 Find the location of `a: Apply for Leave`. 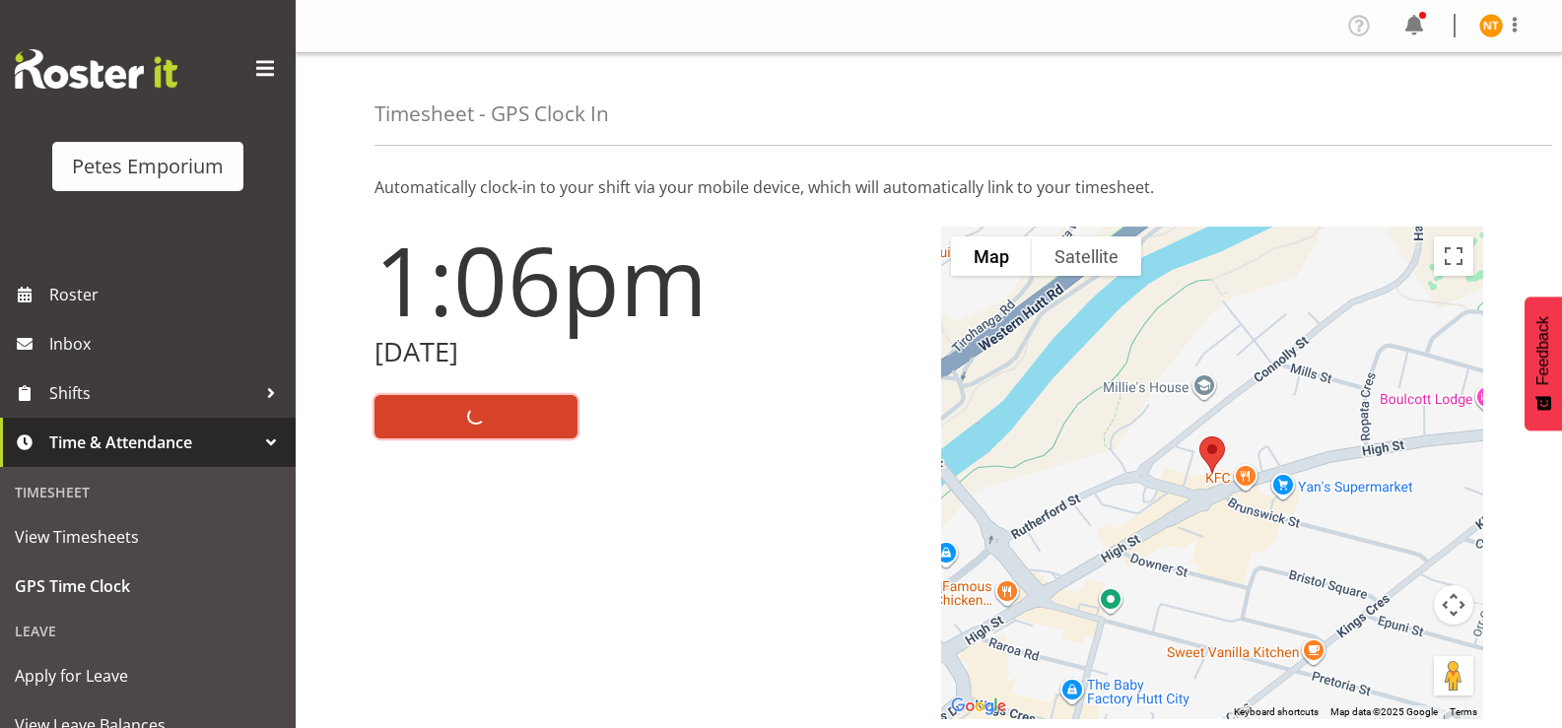

a: Apply for Leave is located at coordinates (148, 676).